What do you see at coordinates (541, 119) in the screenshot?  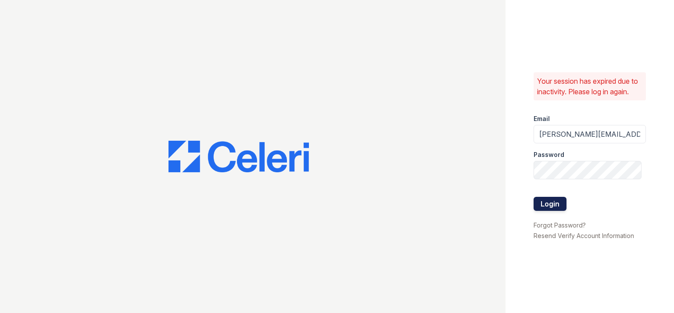 I see `label: Email` at bounding box center [541, 119].